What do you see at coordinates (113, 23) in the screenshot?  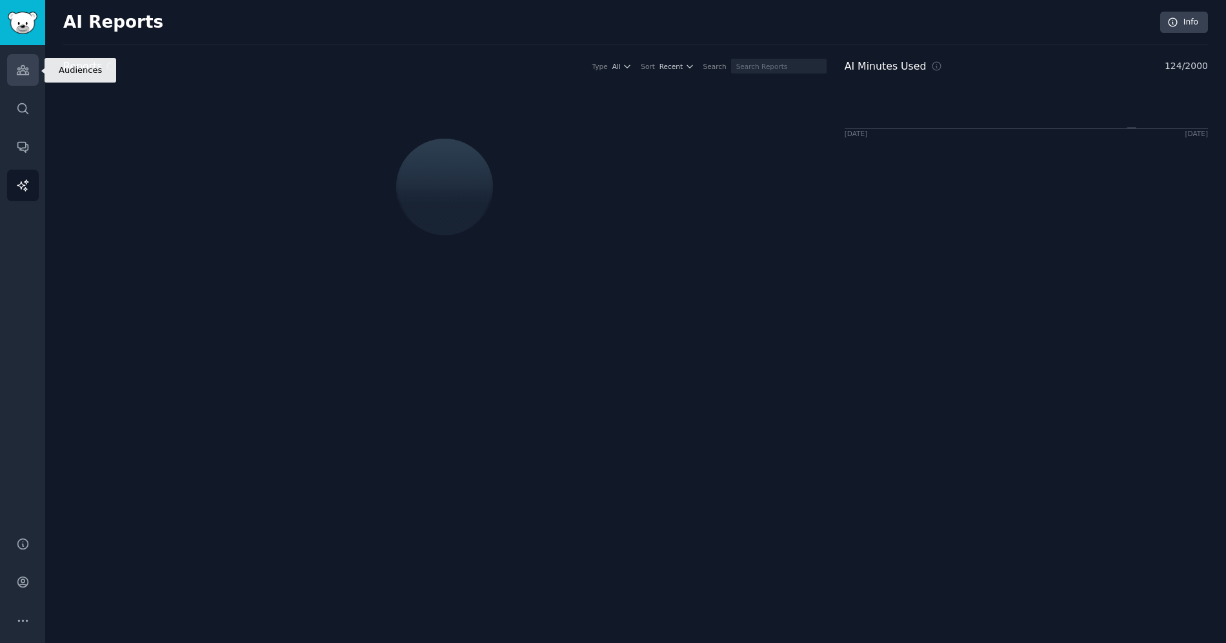 I see `h2: AI Reports` at bounding box center [113, 23].